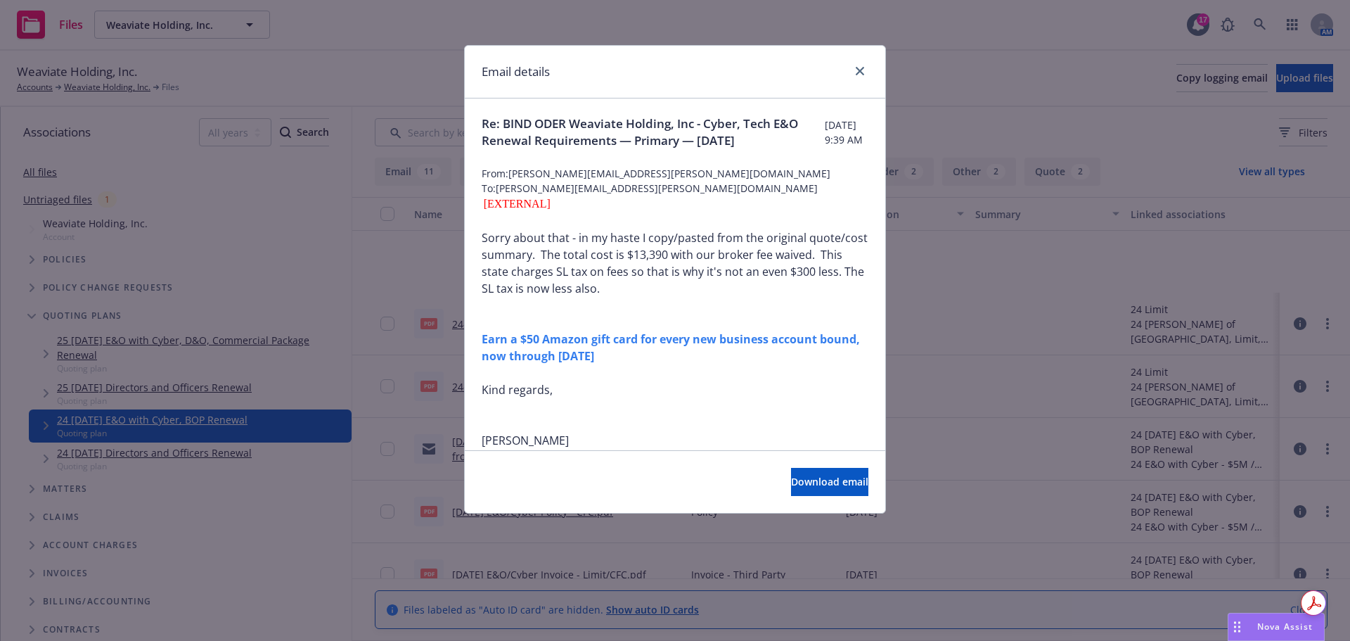 Image resolution: width=1350 pixels, height=641 pixels. I want to click on div: Drag to move, so click(1237, 627).